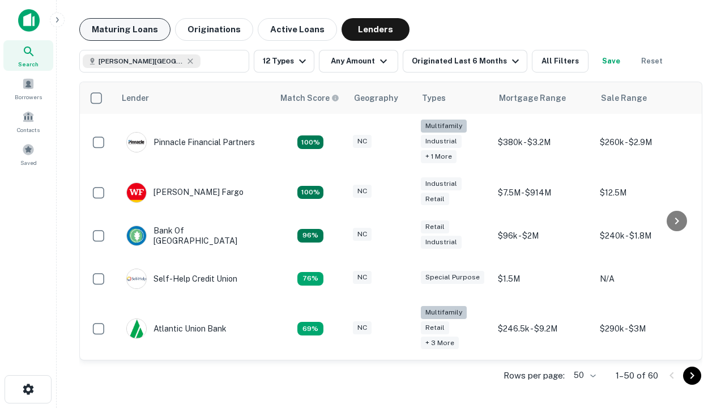 The height and width of the screenshot is (408, 725). Describe the element at coordinates (583, 375) in the screenshot. I see `div: 50` at that location.